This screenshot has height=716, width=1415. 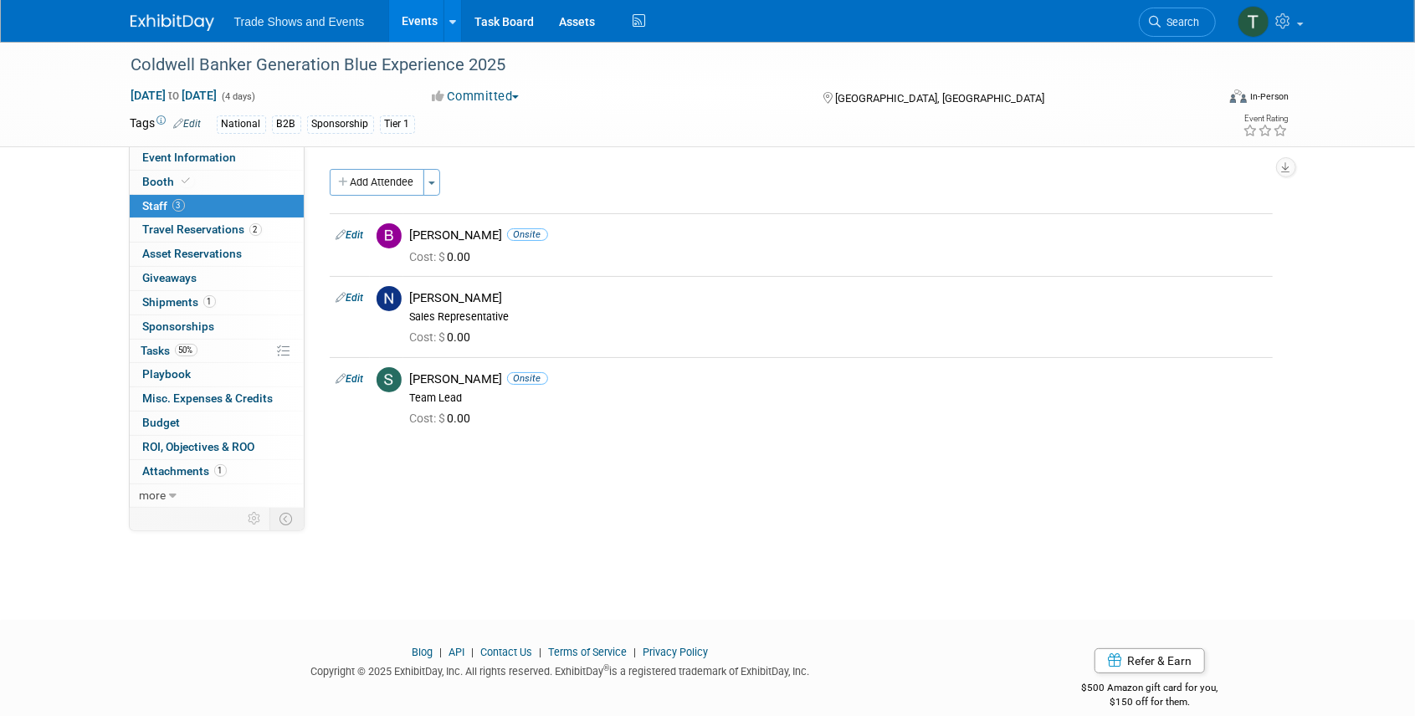 I want to click on div: Team Lead, so click(x=837, y=398).